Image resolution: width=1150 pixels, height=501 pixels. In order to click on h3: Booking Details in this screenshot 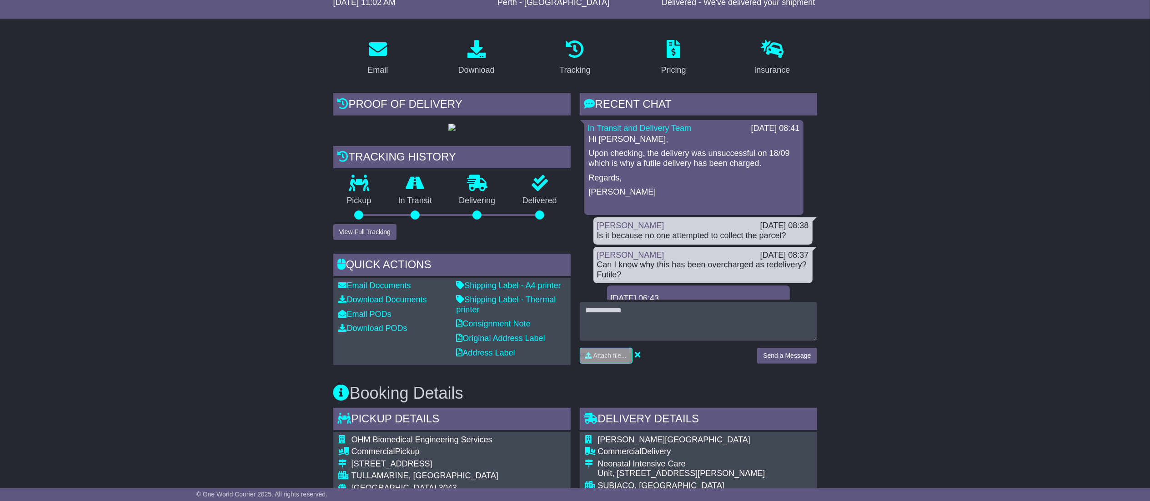, I will do `click(575, 393)`.